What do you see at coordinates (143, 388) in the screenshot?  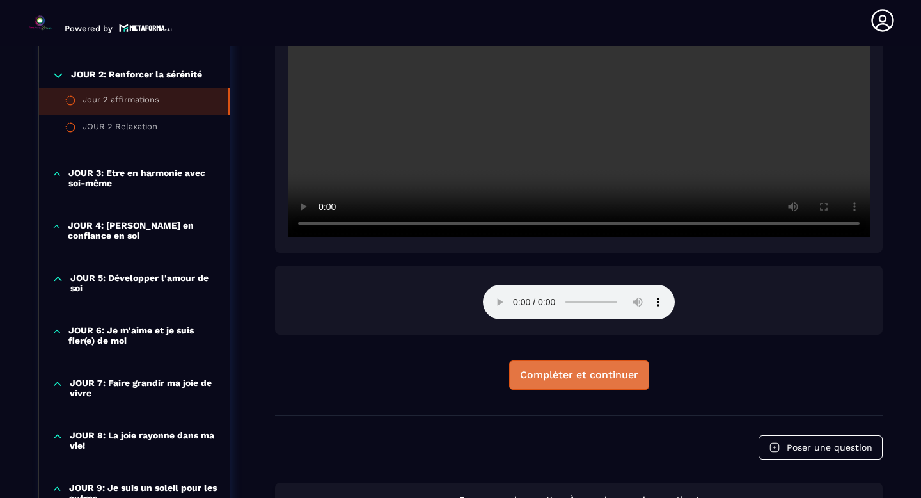 I see `p: JOUR 7: Faire grandir ma joie de vivre` at bounding box center [143, 388].